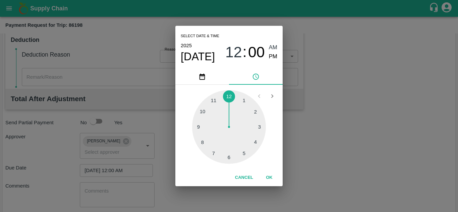  Describe the element at coordinates (272, 96) in the screenshot. I see `button: Open next view` at that location.